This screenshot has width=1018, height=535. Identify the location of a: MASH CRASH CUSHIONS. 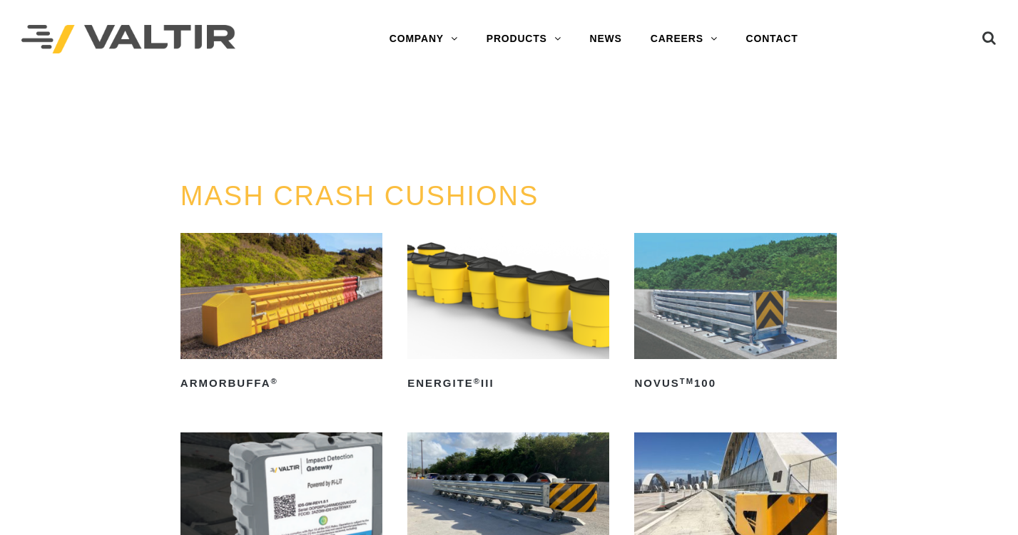
(359, 196).